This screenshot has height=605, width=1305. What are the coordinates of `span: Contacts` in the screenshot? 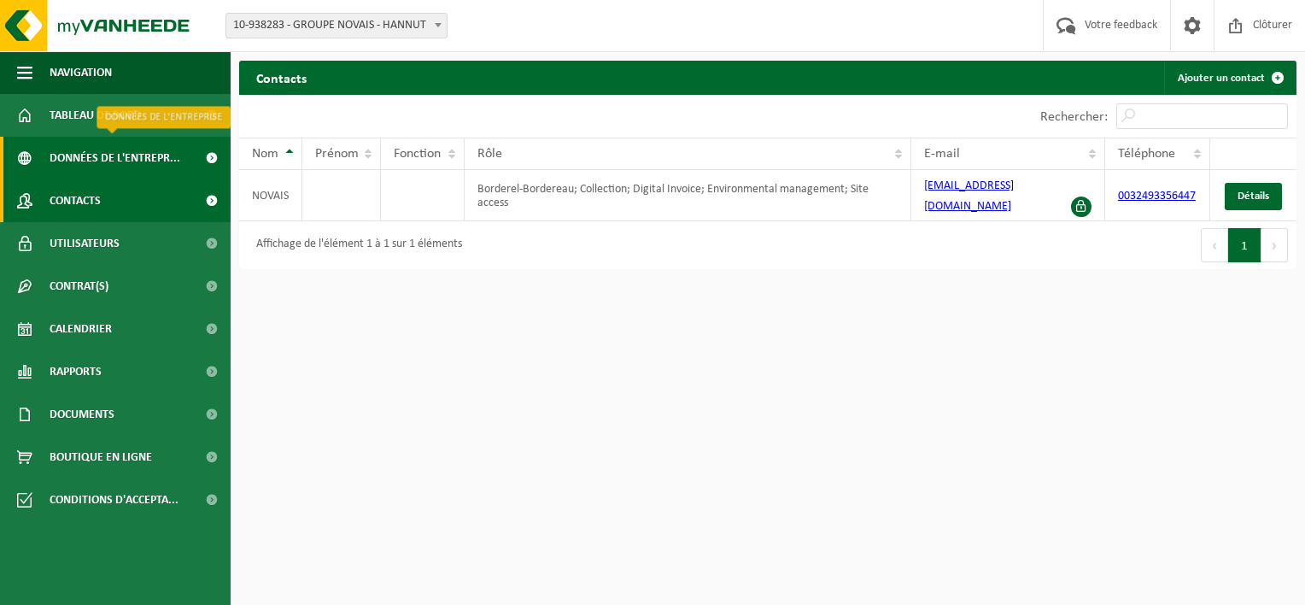 It's located at (75, 201).